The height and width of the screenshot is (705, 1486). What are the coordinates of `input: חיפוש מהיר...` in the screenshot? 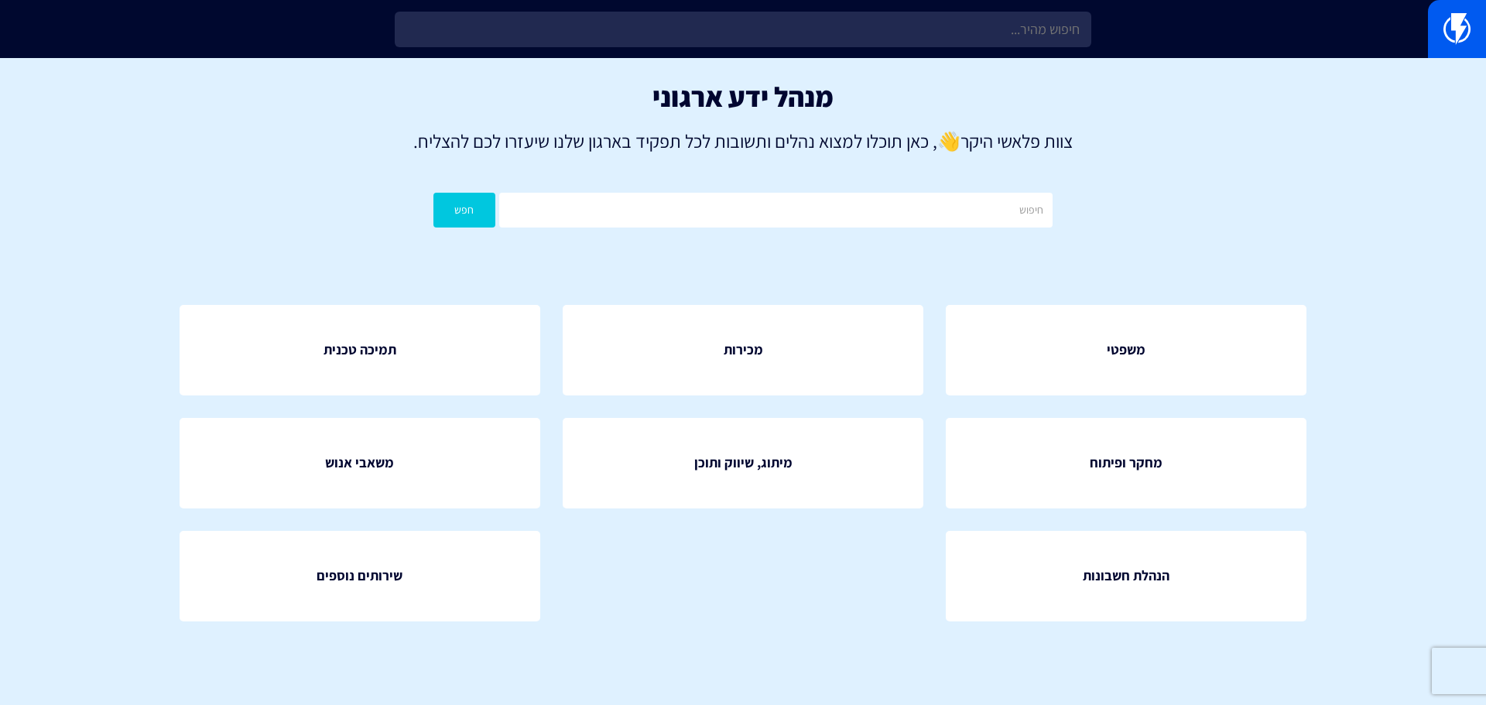 It's located at (743, 29).